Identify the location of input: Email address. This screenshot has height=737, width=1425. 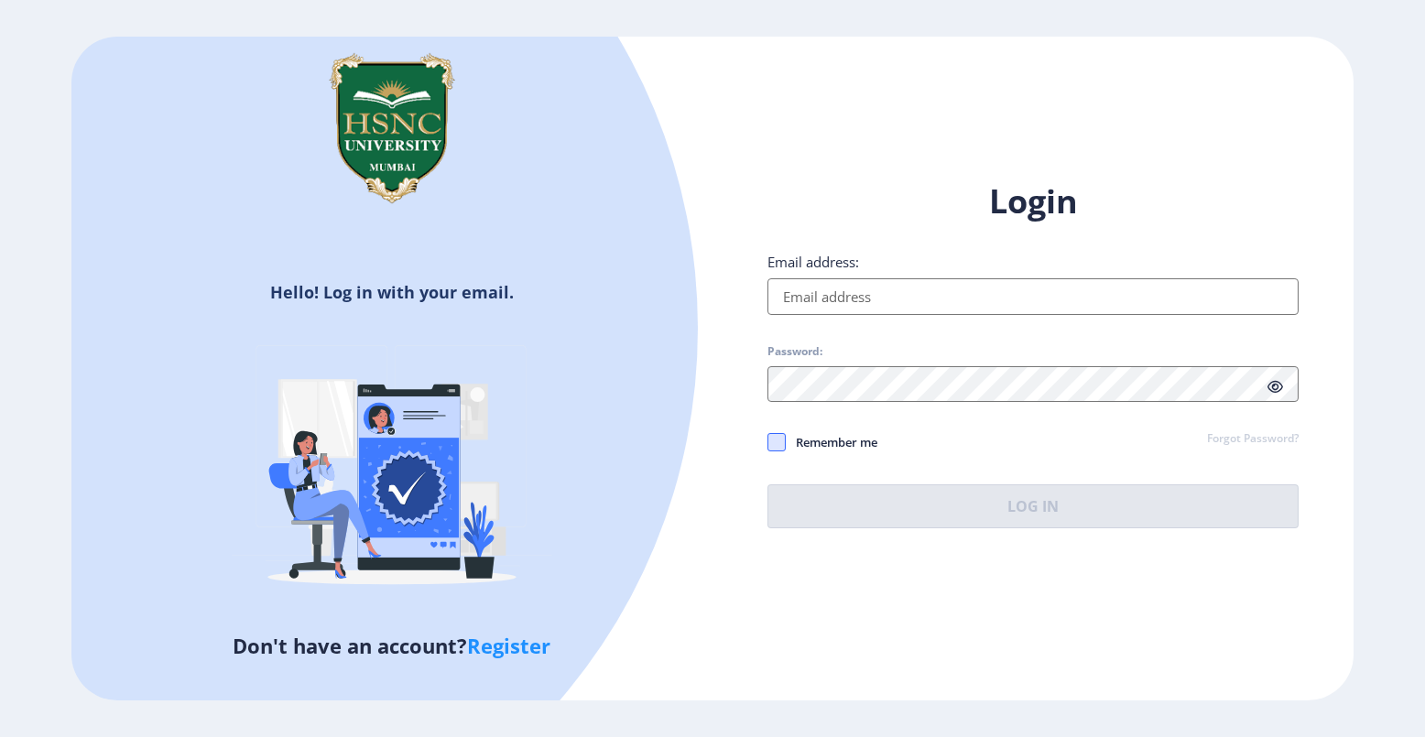
(1033, 297).